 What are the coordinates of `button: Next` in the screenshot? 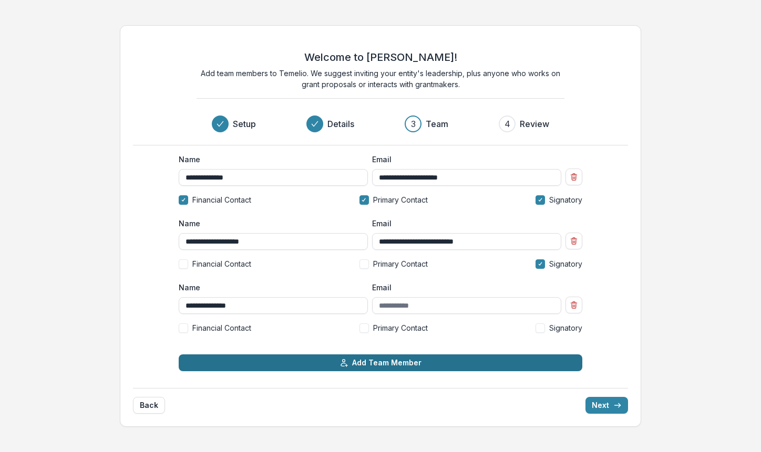 It's located at (606, 406).